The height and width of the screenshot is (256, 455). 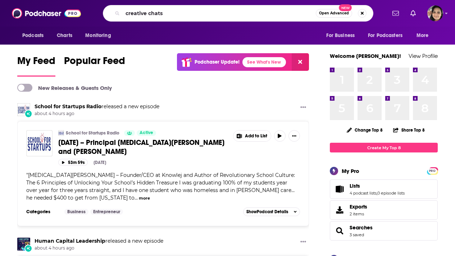 What do you see at coordinates (76, 212) in the screenshot?
I see `a: Business` at bounding box center [76, 212].